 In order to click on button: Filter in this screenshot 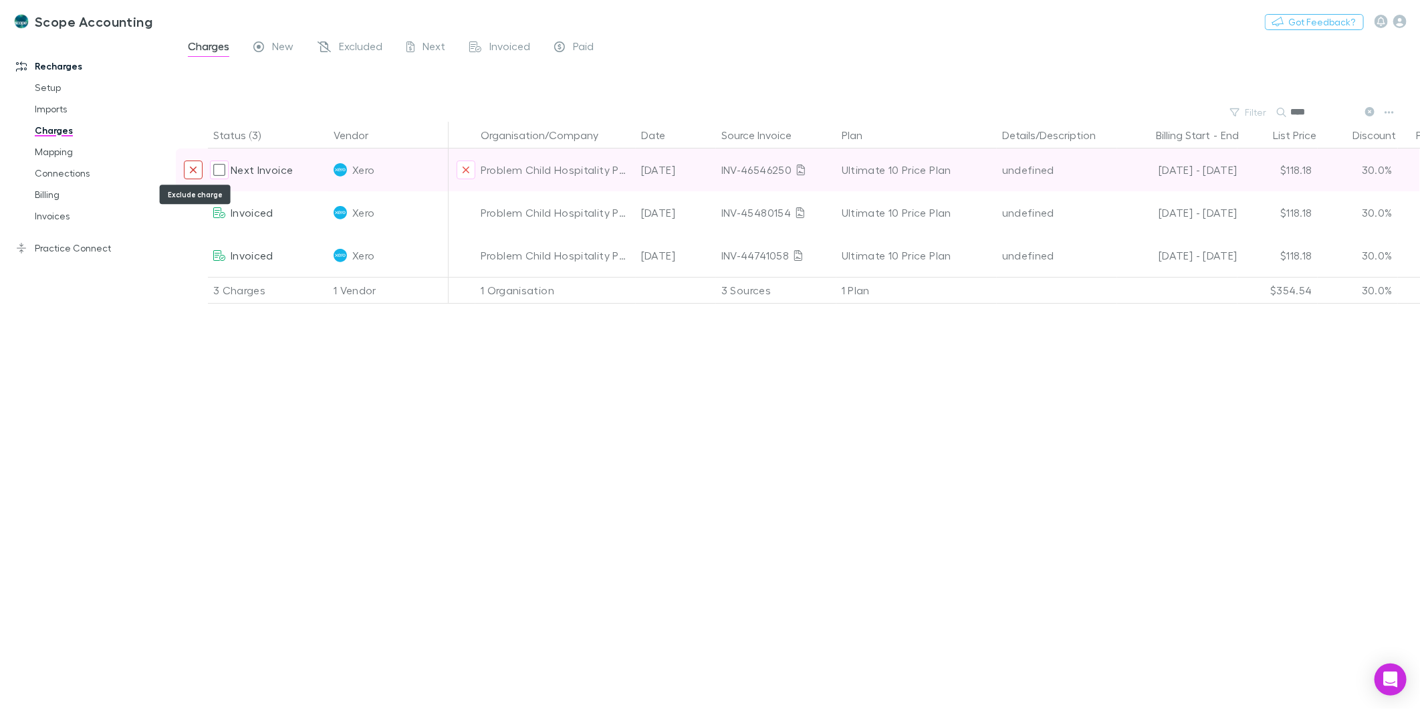, I will do `click(1249, 112)`.